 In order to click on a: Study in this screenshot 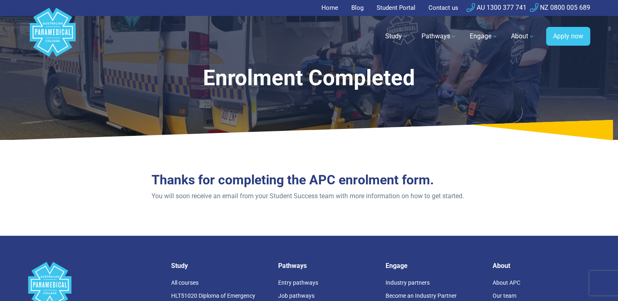, I will do `click(397, 36)`.